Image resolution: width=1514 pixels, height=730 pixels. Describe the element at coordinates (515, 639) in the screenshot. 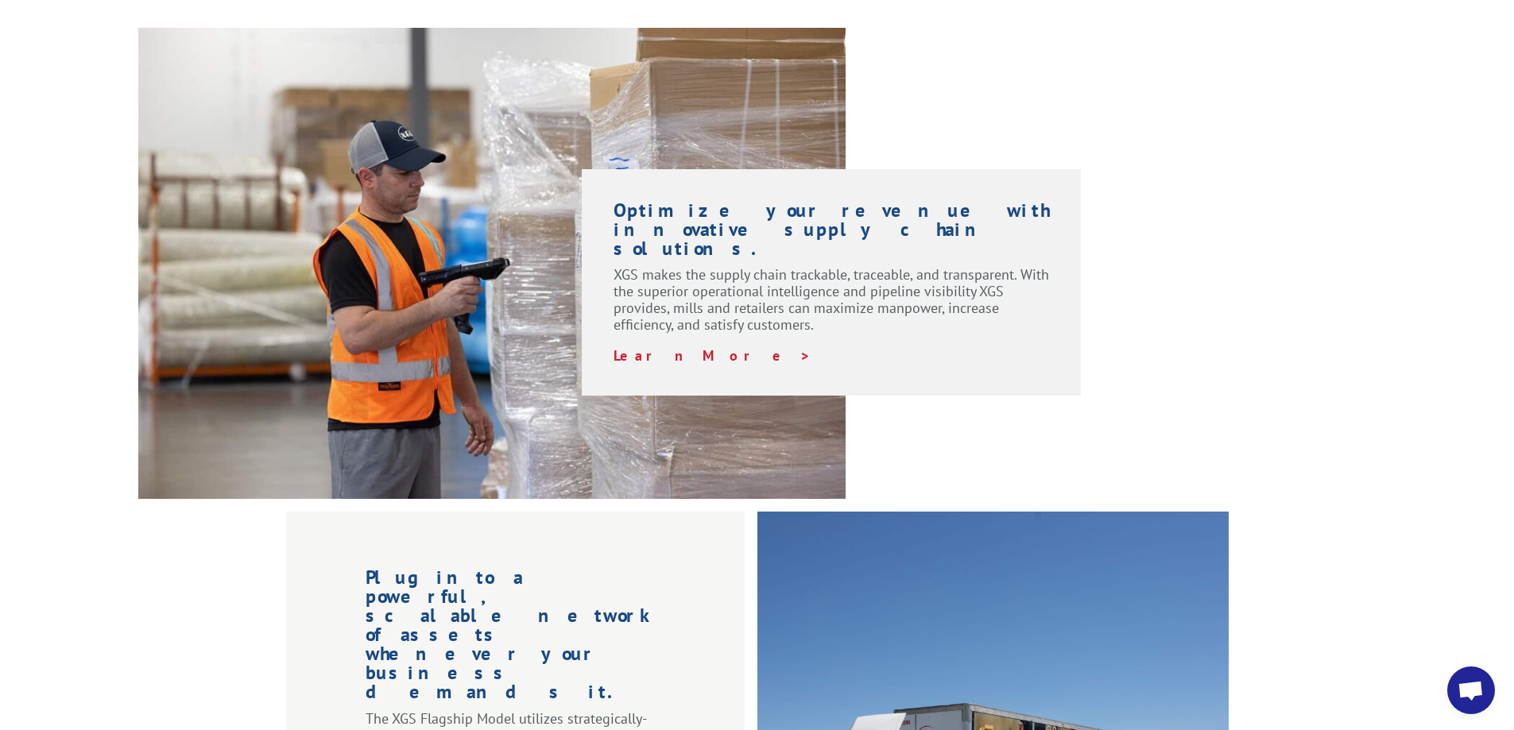

I see `h1: Plug into a powerful, scalable network of assets whenever your business demands it.` at that location.